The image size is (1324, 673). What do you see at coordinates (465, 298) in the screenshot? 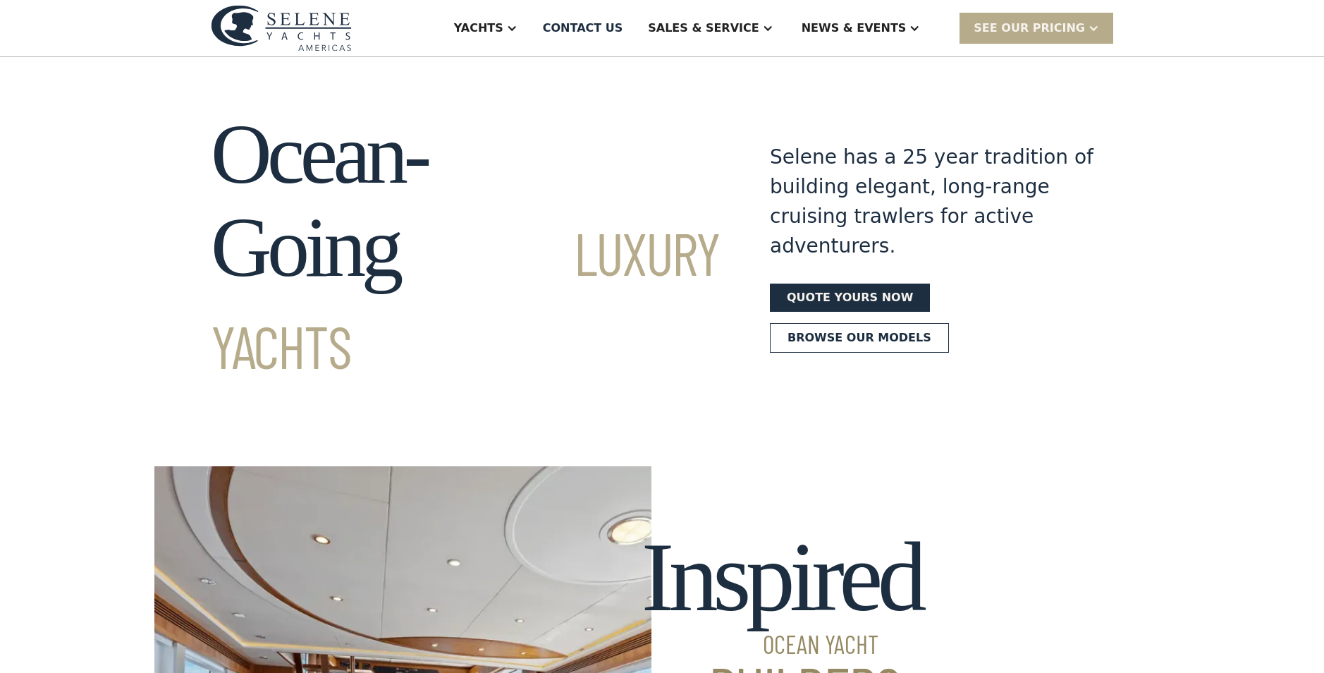
I see `span: Luxury Yachts` at bounding box center [465, 298].